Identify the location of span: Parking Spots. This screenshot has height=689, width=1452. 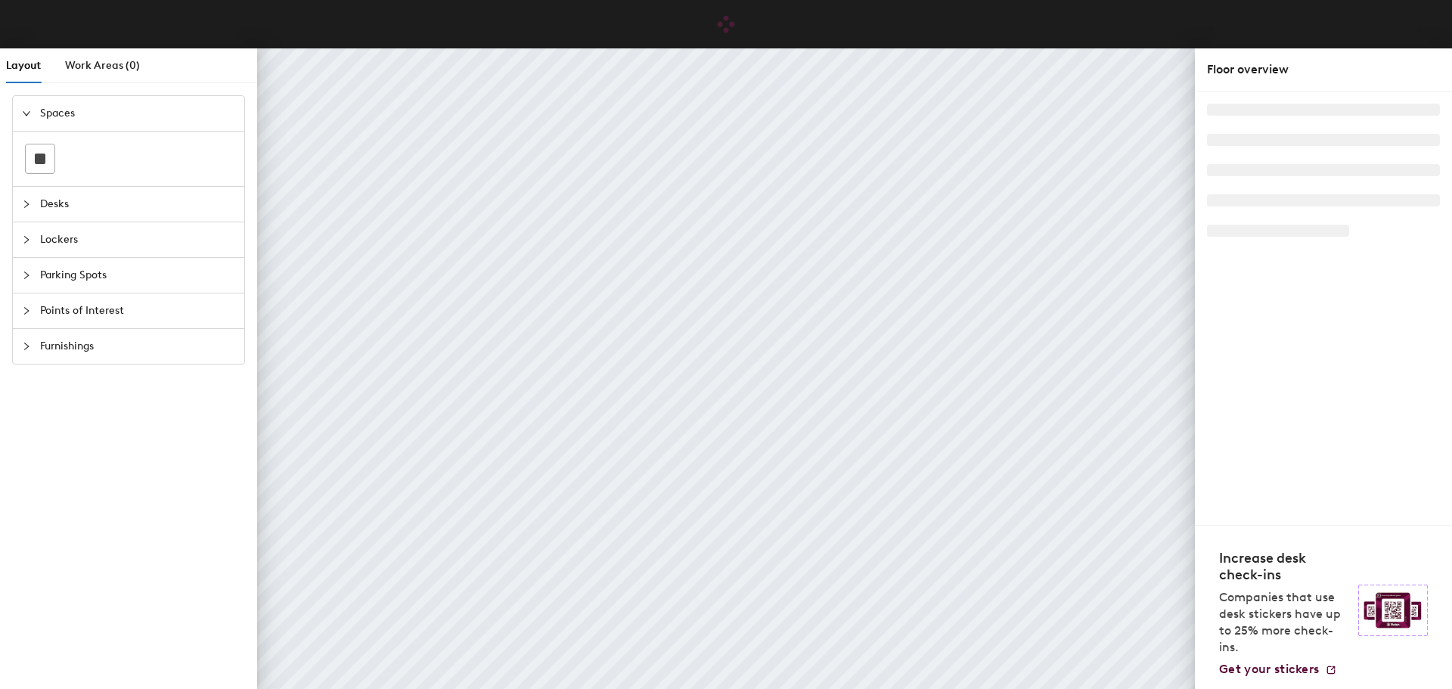
(138, 275).